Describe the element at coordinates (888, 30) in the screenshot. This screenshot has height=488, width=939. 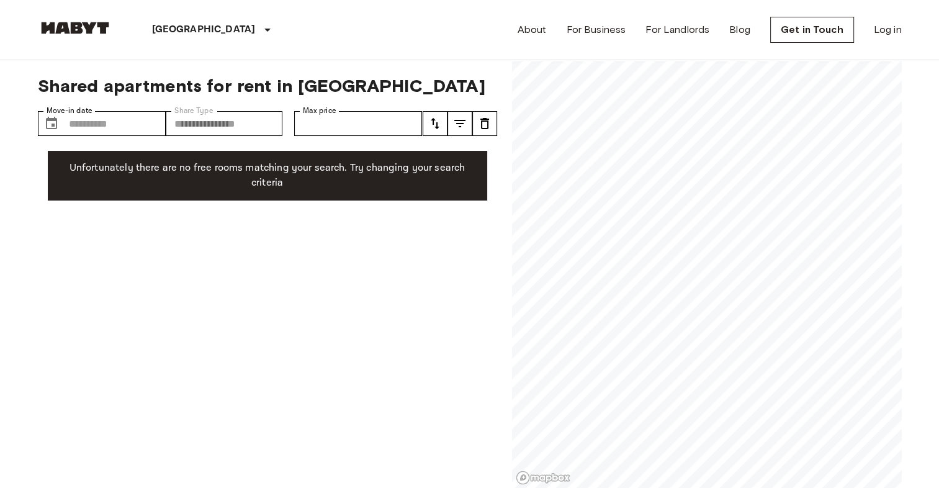
I see `a: Log in` at that location.